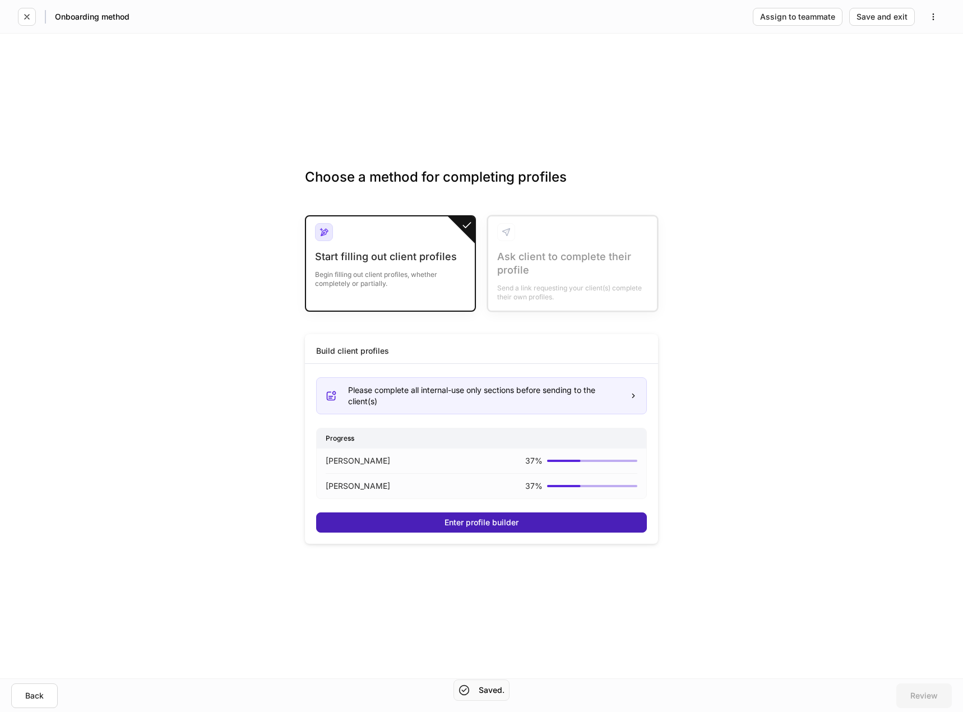 The width and height of the screenshot is (963, 712). Describe the element at coordinates (882, 17) in the screenshot. I see `div: Save and exit` at that location.